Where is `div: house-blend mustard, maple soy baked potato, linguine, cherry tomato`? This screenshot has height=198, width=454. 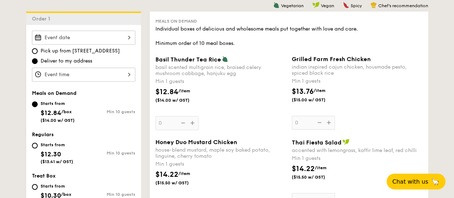 div: house-blend mustard, maple soy baked potato, linguine, cherry tomato is located at coordinates (221, 153).